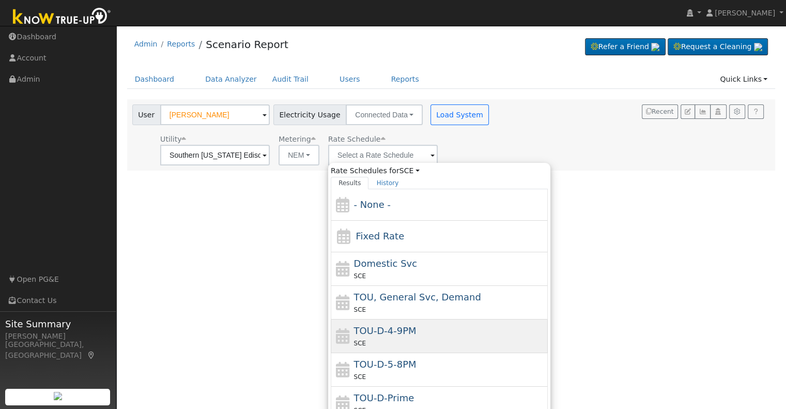 Image resolution: width=786 pixels, height=409 pixels. What do you see at coordinates (215, 155) in the screenshot?
I see `input: Select a Utility` at bounding box center [215, 155].